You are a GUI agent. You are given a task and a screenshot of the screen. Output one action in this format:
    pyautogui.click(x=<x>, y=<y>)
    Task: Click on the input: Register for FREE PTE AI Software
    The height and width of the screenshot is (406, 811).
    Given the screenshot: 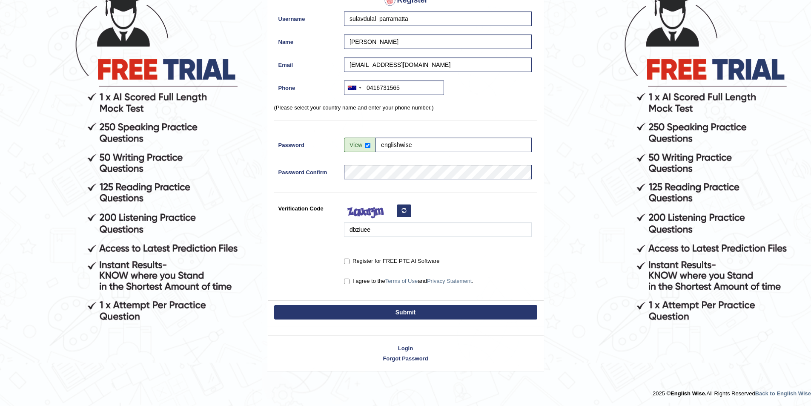 What is the action you would take?
    pyautogui.click(x=347, y=261)
    